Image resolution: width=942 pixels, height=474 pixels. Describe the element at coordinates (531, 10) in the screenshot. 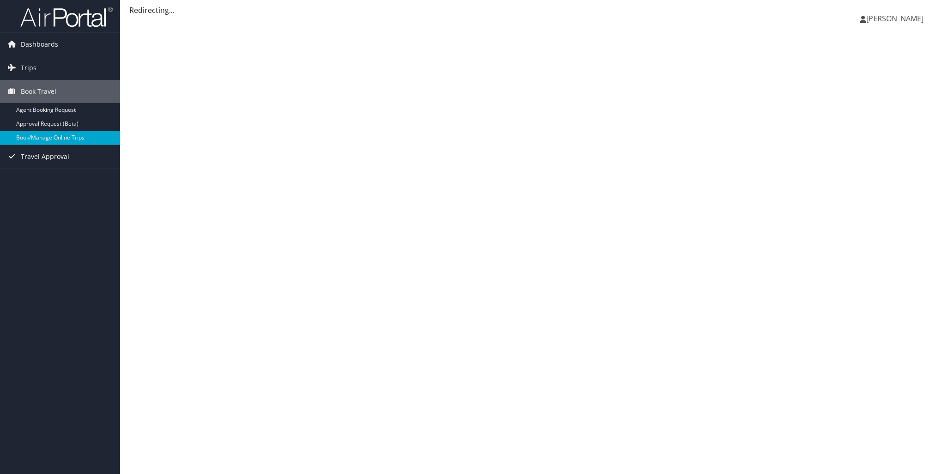

I see `div: Redirecting...` at that location.